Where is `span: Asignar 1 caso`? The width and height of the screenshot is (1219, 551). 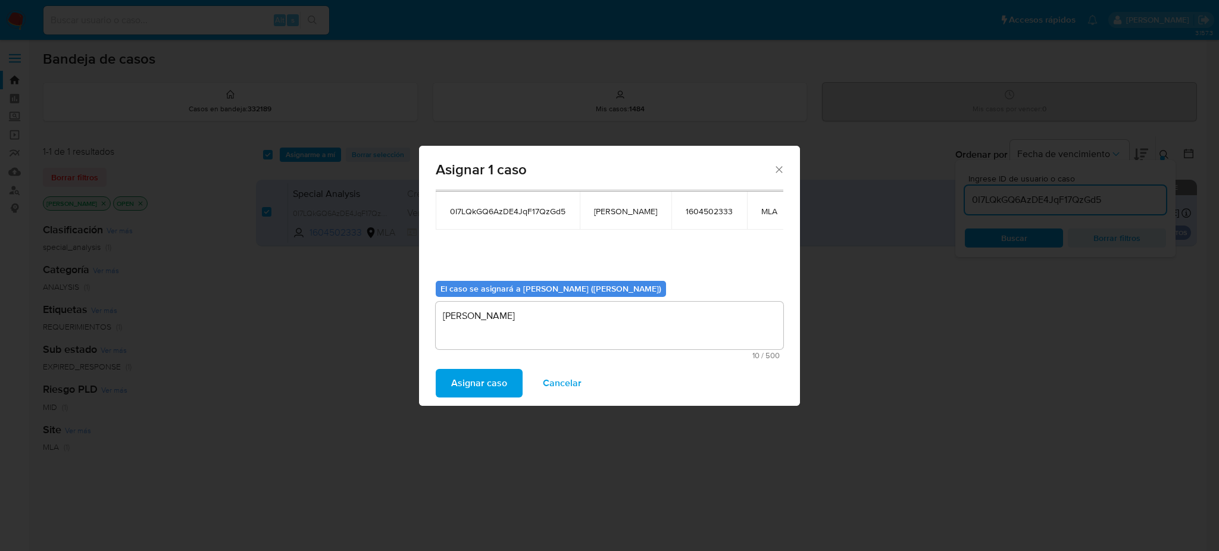
span: Asignar 1 caso is located at coordinates (604, 170).